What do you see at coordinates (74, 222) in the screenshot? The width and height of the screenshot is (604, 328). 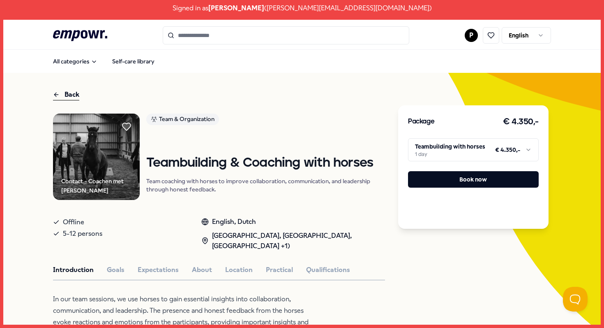 I see `span: Offline` at bounding box center [74, 222].